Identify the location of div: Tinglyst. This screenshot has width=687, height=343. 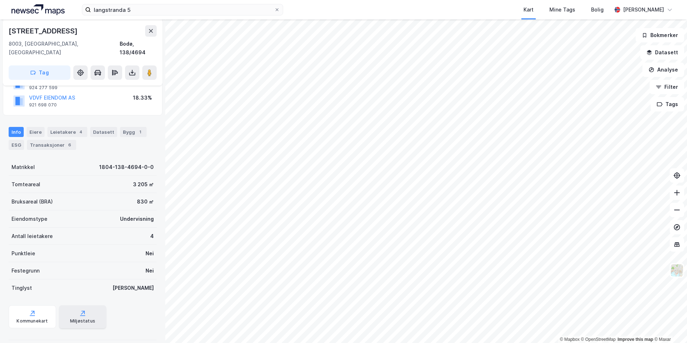
(22, 288).